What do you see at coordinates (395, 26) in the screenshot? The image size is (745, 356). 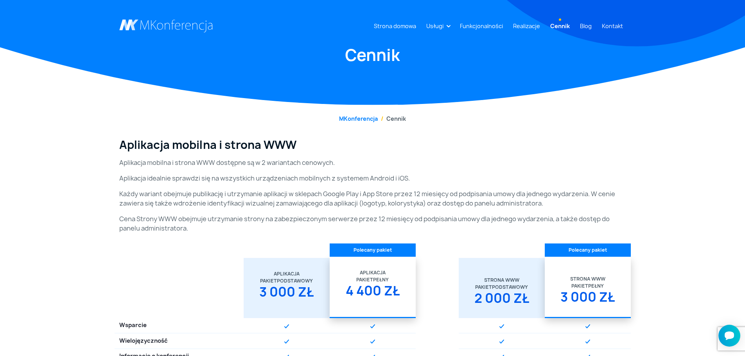 I see `a: Strona domowa` at bounding box center [395, 26].